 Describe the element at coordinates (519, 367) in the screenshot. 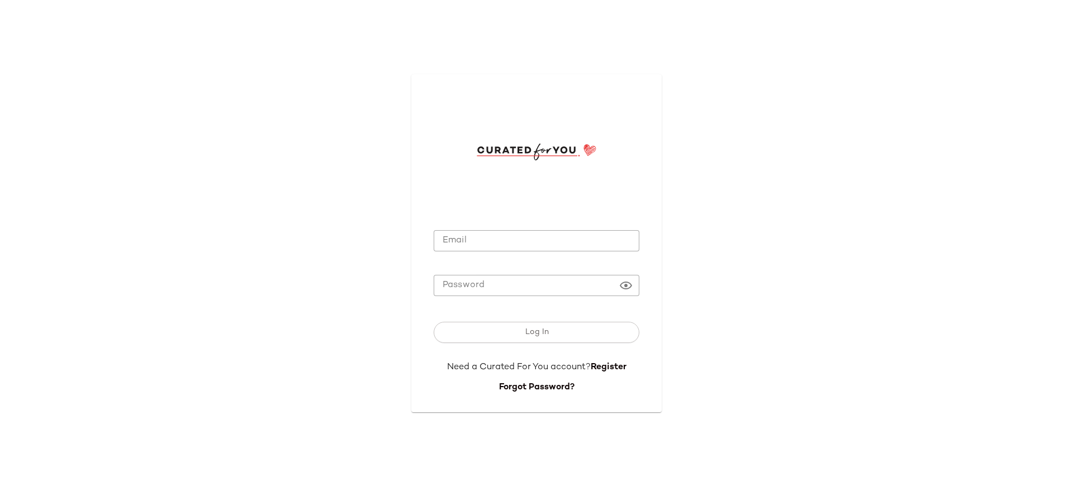

I see `span: Need a Curated For You account?` at that location.